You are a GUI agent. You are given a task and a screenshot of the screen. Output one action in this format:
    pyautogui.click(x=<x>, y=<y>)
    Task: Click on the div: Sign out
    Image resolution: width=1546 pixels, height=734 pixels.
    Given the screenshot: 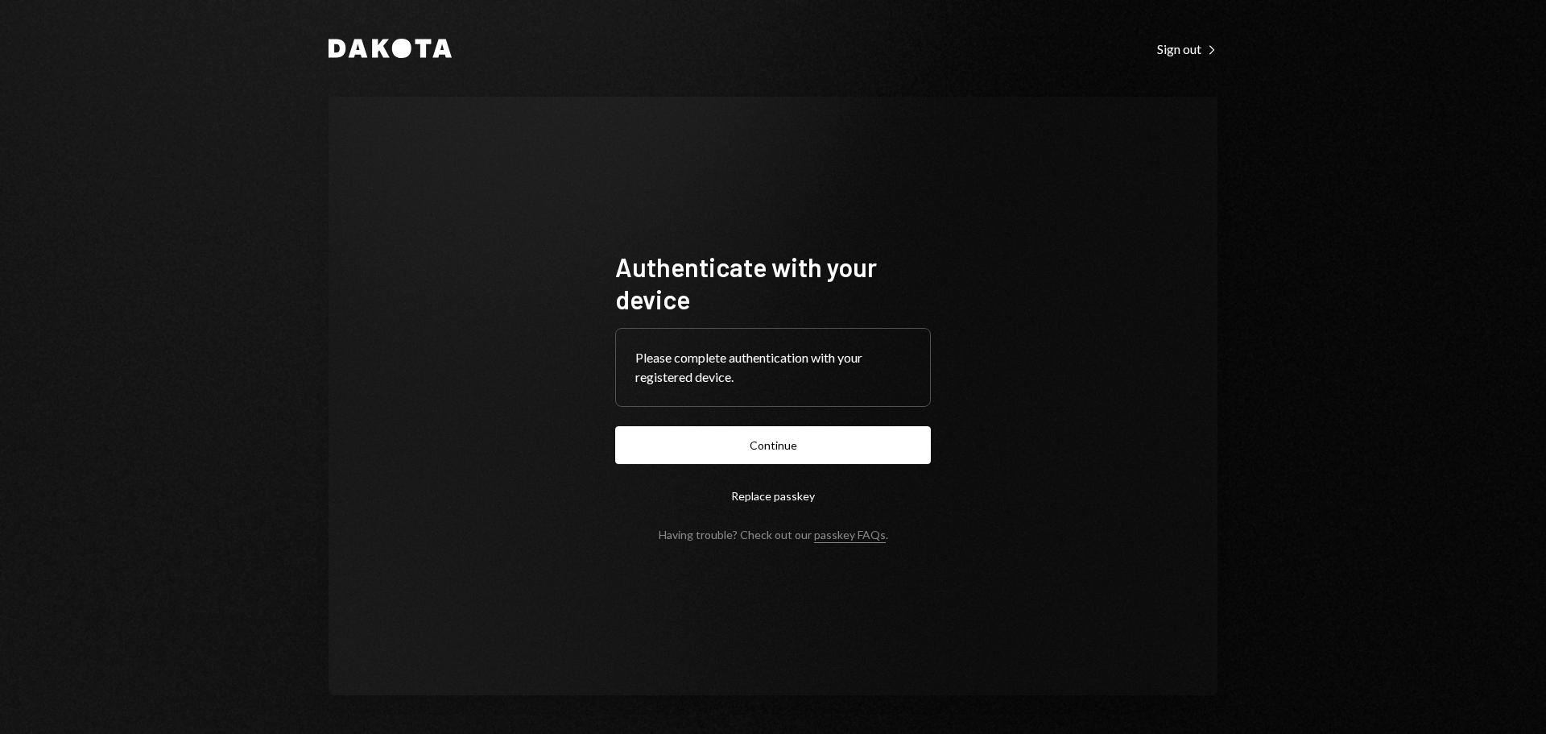 What is the action you would take?
    pyautogui.click(x=1187, y=49)
    